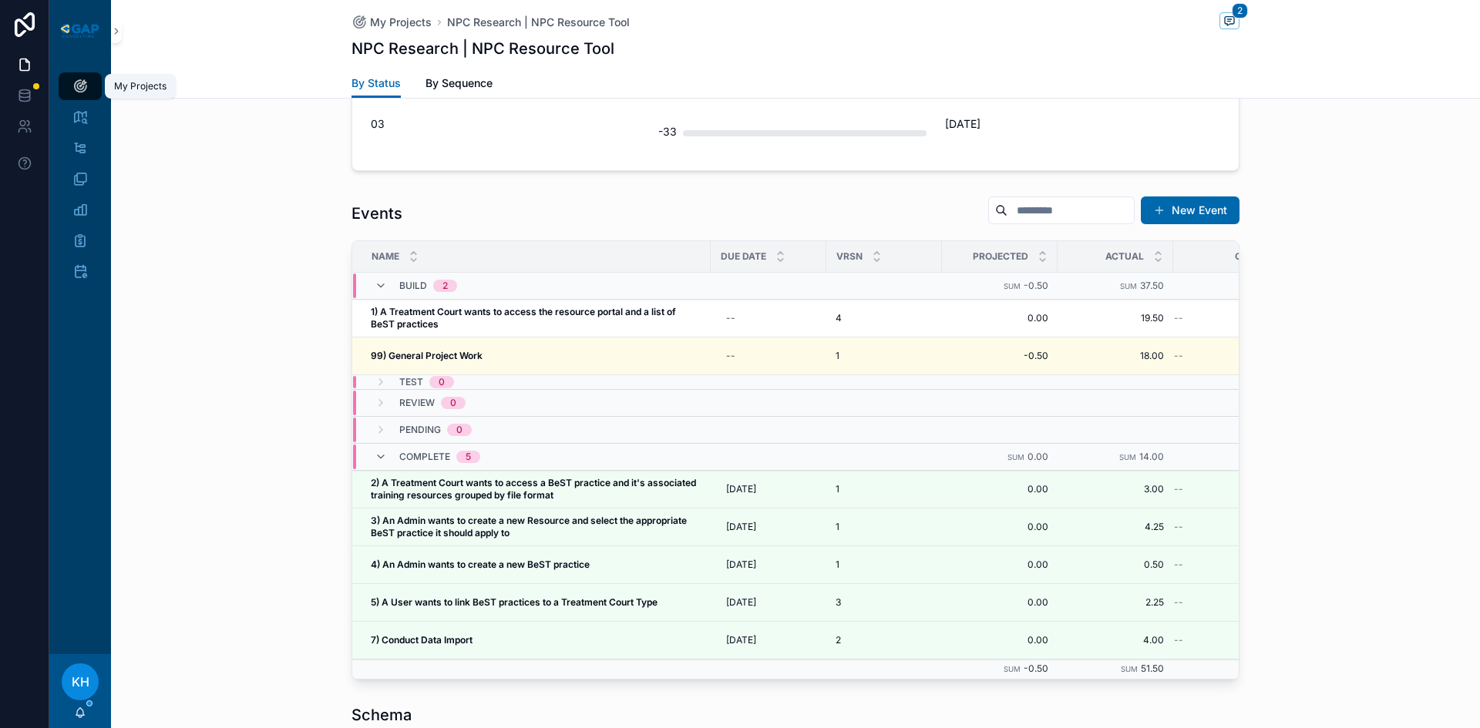 The width and height of the screenshot is (1480, 728). Describe the element at coordinates (536, 603) in the screenshot. I see `a: 5) A User wants to link BeST practices to a Treatment Court Type` at that location.